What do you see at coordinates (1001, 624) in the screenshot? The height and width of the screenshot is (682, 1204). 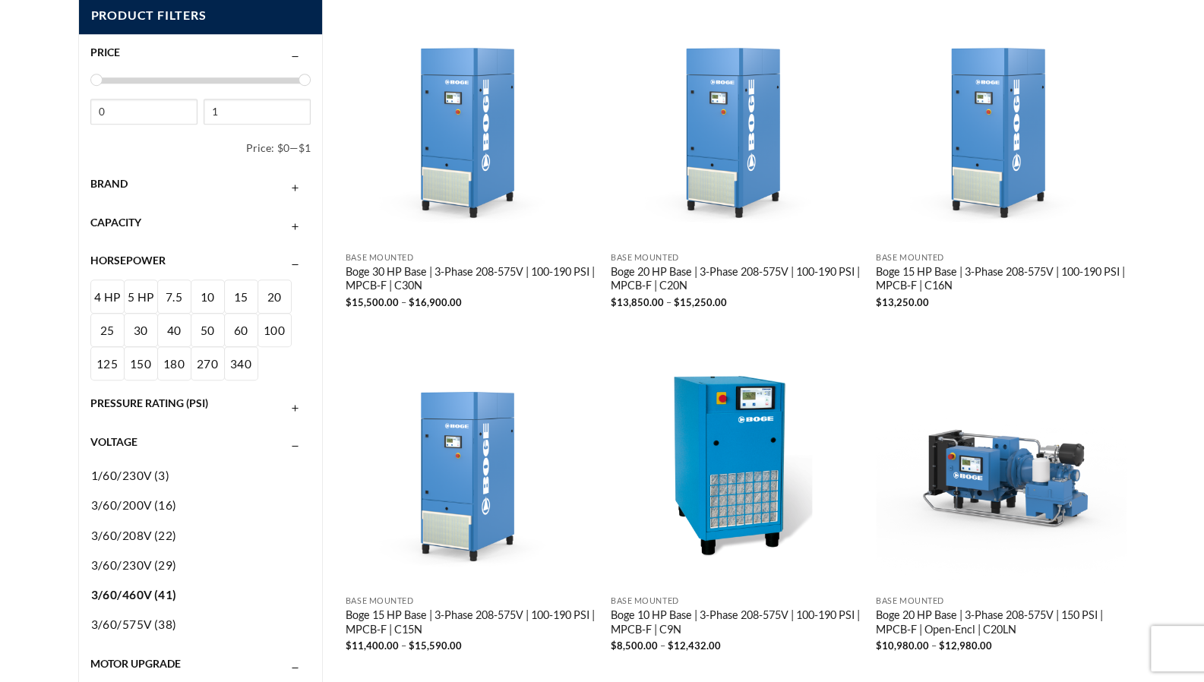 I see `a: Boge 20 HP Base | 3-Phase 208-575V | 150 PSI | MPCB-F | Open-Encl | C20LN` at bounding box center [1001, 624].